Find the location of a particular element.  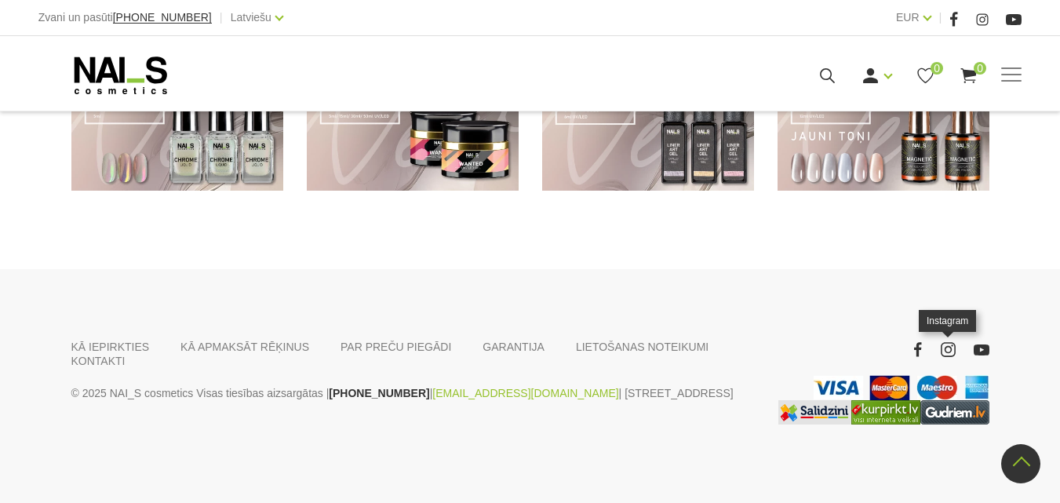

img: www.gudriem.lv/veikali/lv is located at coordinates (955, 412).